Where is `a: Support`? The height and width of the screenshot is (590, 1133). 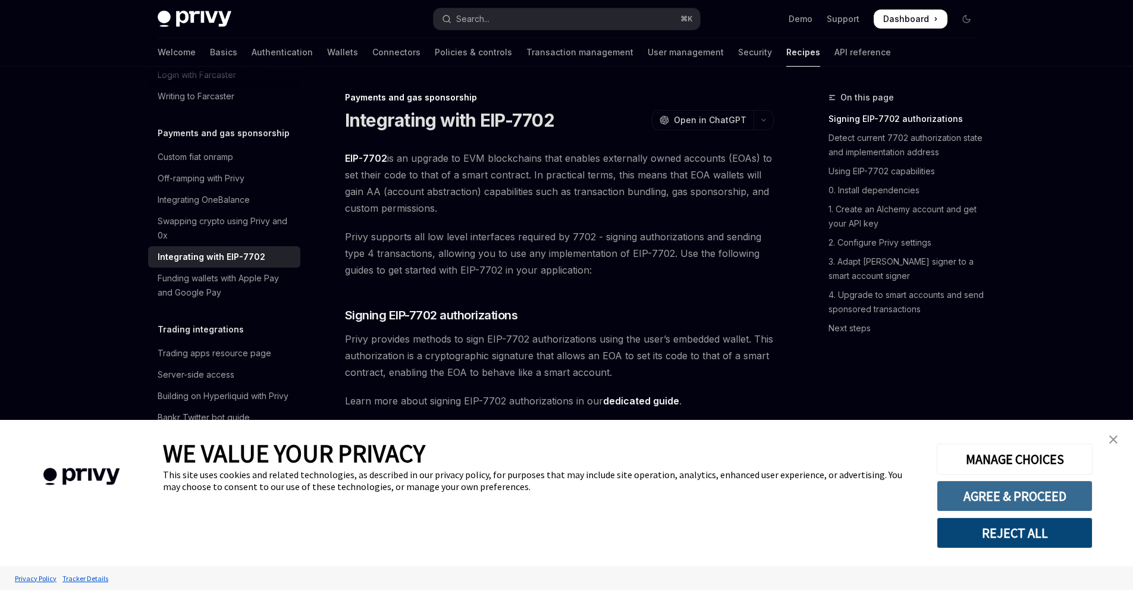 a: Support is located at coordinates (843, 19).